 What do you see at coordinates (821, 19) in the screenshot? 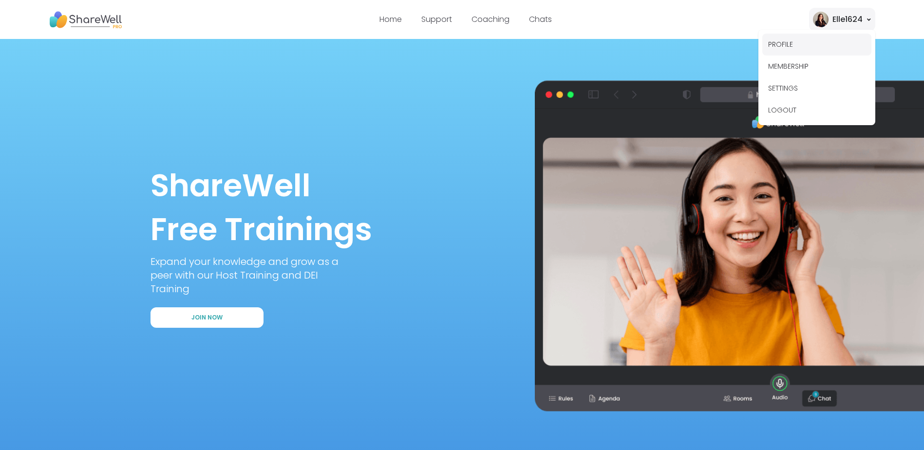
I see `img: Elle1624` at bounding box center [821, 19].